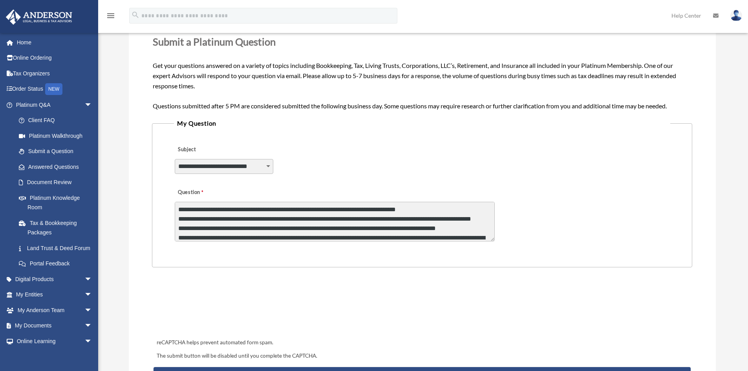 The width and height of the screenshot is (748, 371). What do you see at coordinates (54, 89) in the screenshot?
I see `div: NEW` at bounding box center [54, 89].